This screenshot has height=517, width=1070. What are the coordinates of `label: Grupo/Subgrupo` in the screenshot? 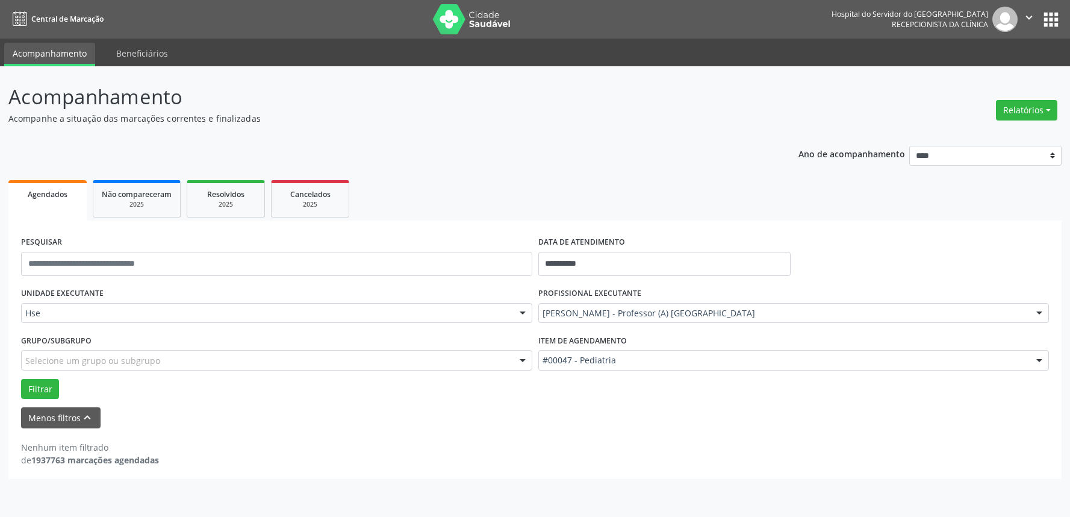 It's located at (56, 340).